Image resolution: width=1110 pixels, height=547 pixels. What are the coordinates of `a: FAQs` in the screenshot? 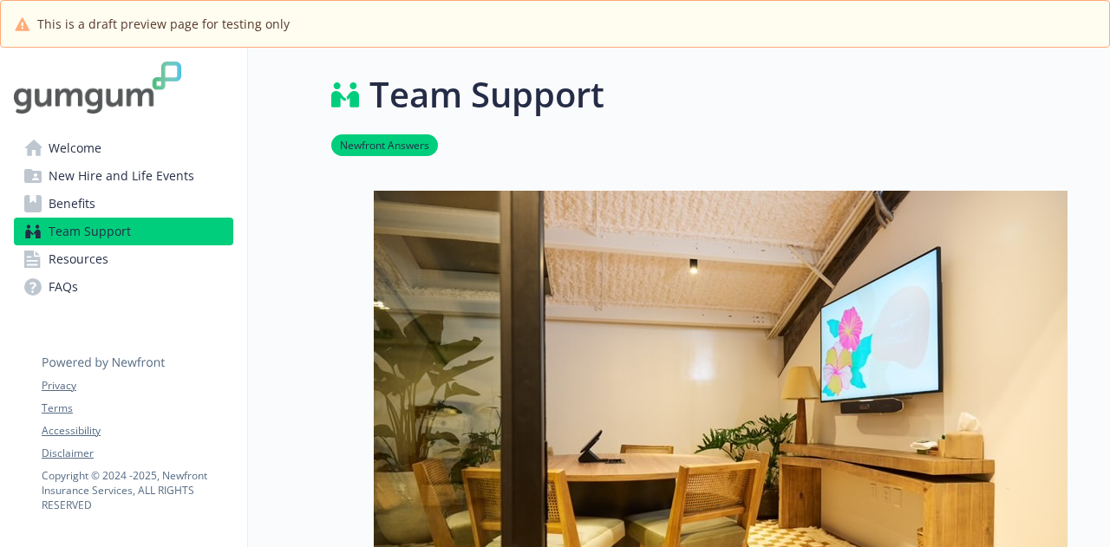 It's located at (123, 287).